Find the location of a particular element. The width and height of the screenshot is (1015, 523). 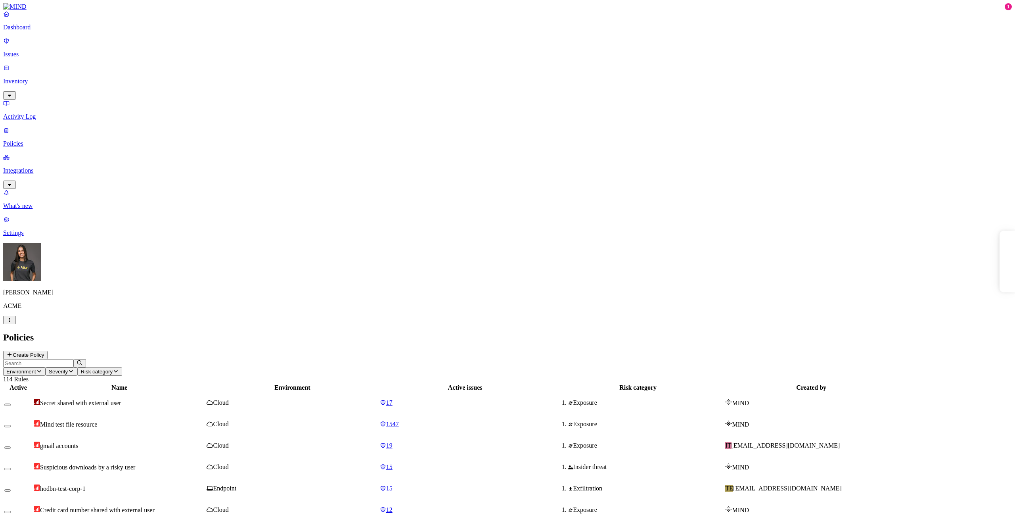

span: Risk category is located at coordinates (96, 371).